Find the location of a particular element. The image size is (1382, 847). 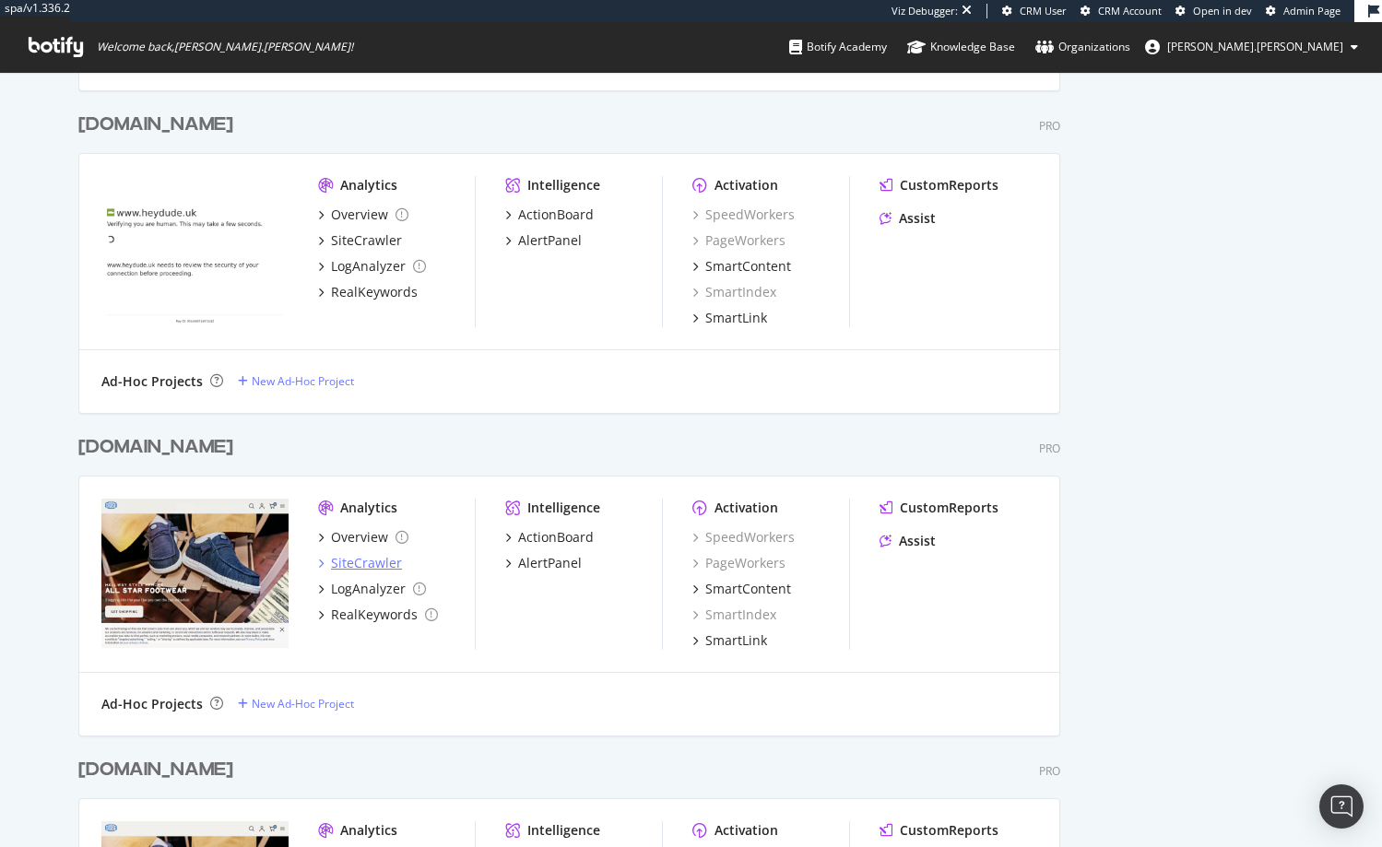

img: heydude.com is located at coordinates (195, 574).